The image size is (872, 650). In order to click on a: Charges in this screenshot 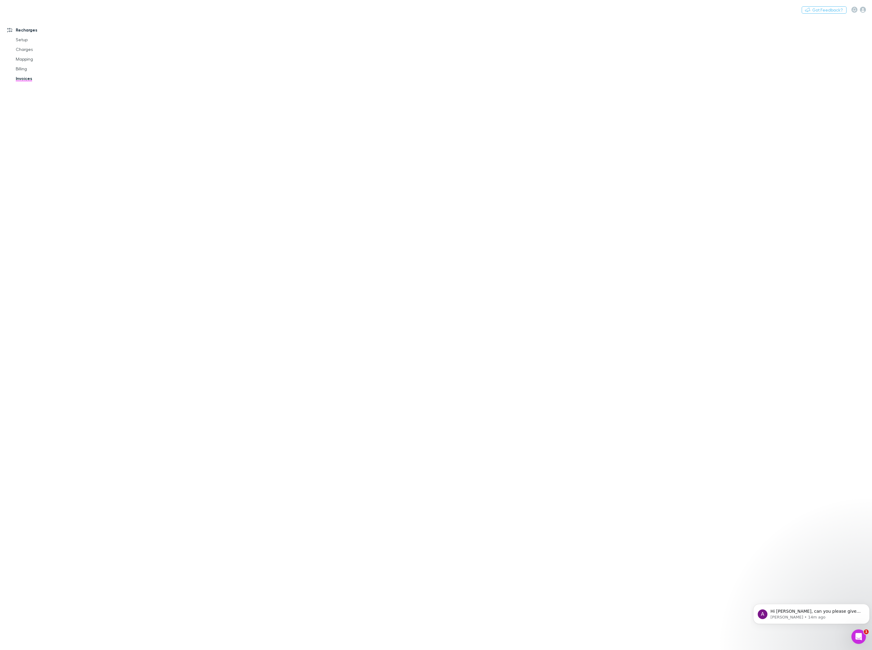, I will do `click(49, 49)`.